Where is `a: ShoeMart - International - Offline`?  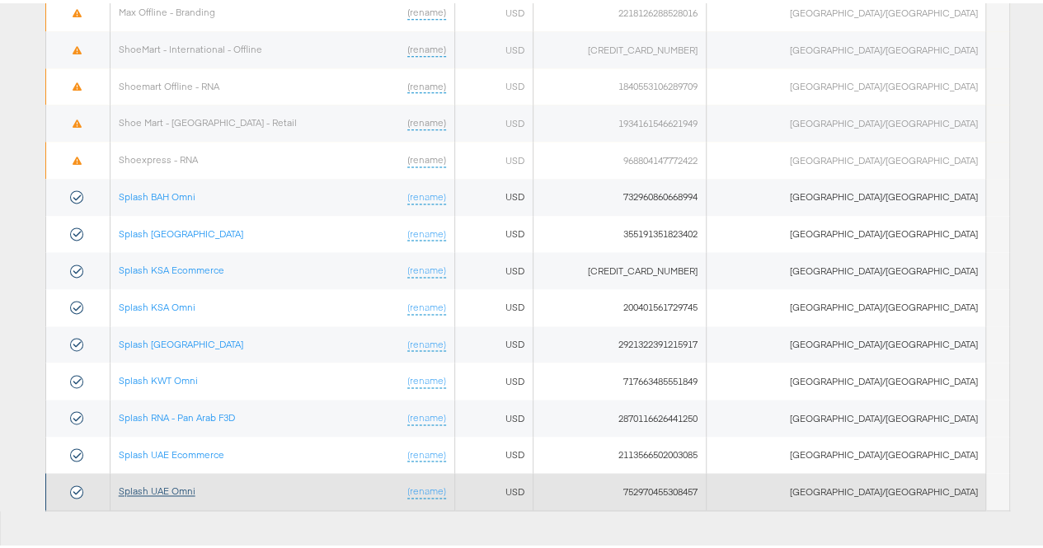
a: ShoeMart - International - Offline is located at coordinates (190, 45).